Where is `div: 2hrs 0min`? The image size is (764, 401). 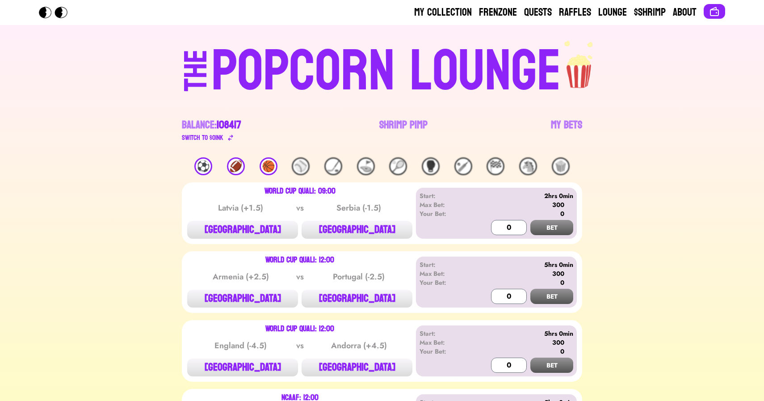 div: 2hrs 0min is located at coordinates (522, 196).